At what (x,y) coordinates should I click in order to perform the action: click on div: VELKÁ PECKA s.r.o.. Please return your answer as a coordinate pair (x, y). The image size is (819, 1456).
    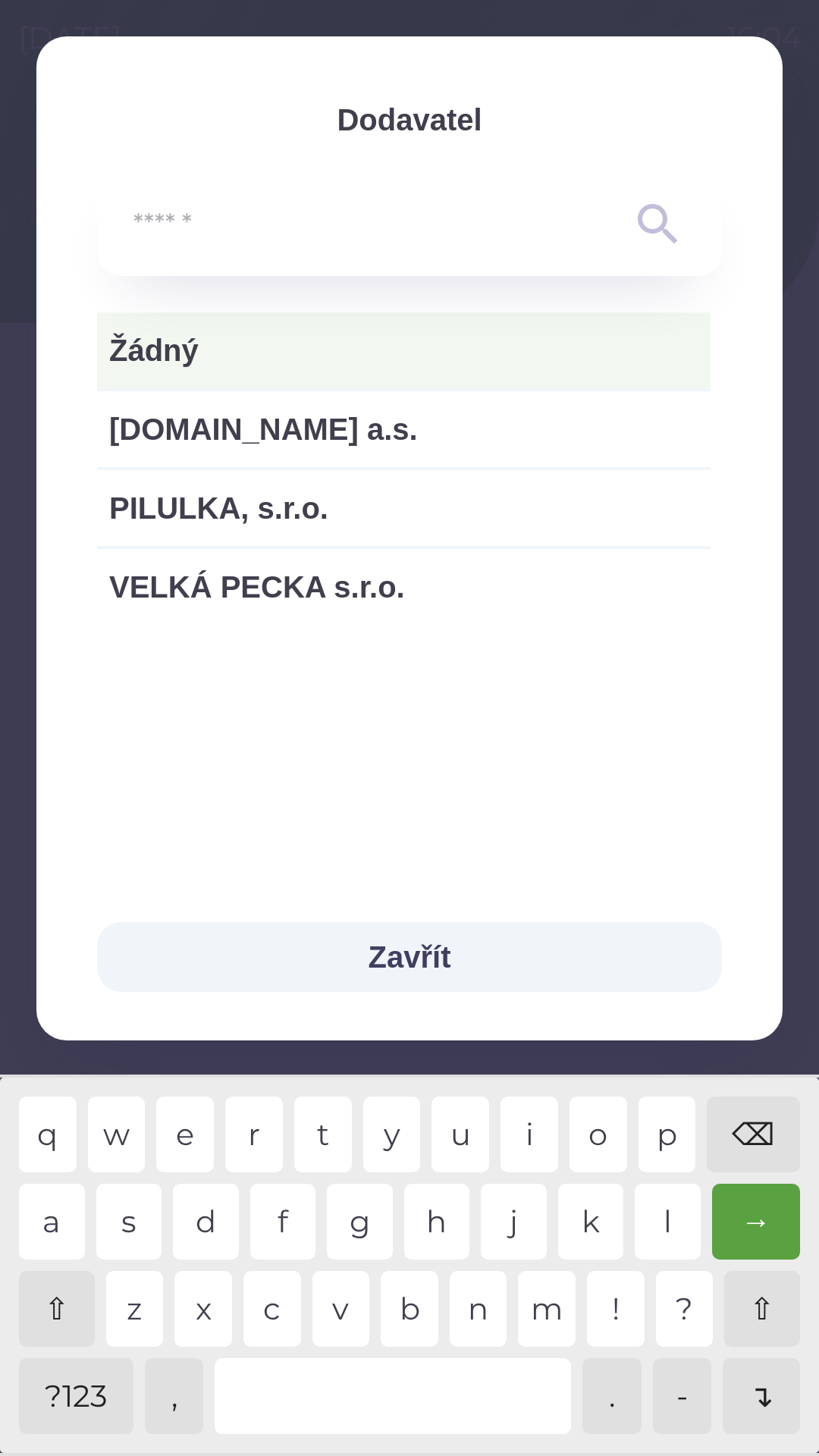
    Looking at the image, I should click on (404, 587).